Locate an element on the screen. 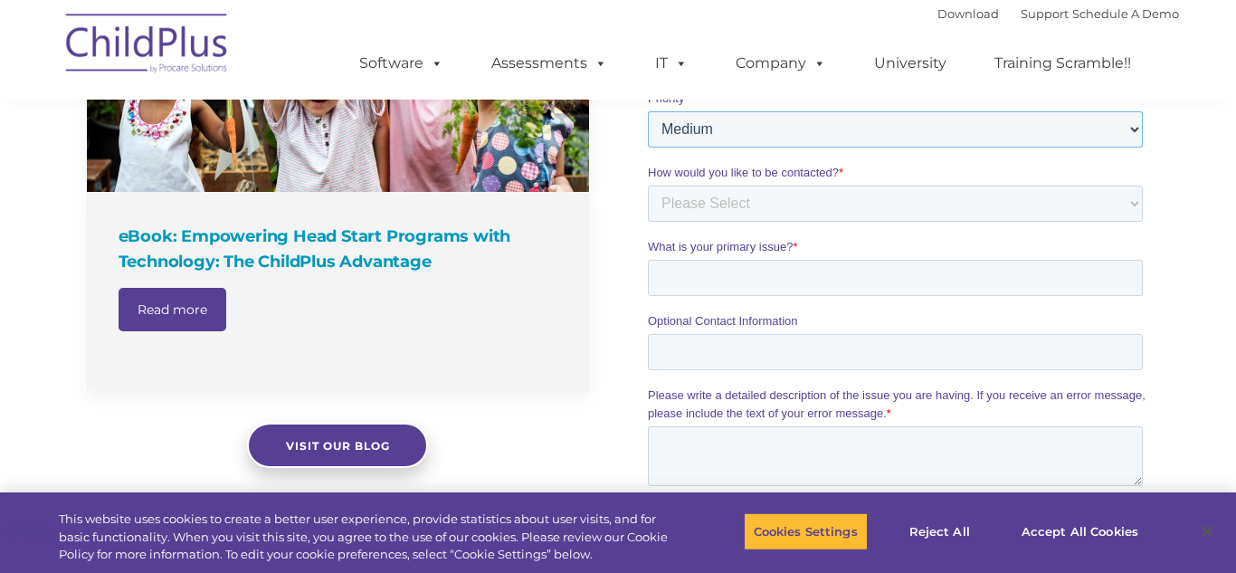 Image resolution: width=1236 pixels, height=573 pixels. button: Reject All is located at coordinates (939, 531).